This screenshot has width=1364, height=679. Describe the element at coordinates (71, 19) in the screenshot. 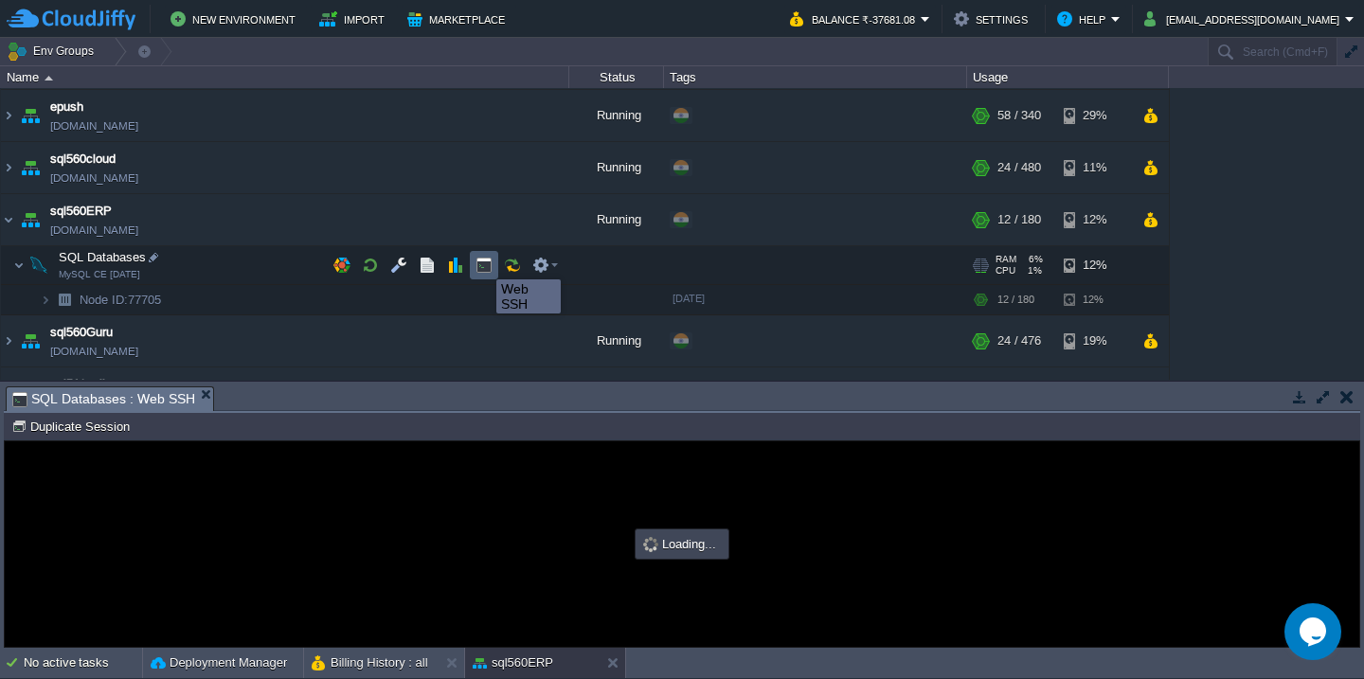

I see `img: CloudJiffy` at that location.